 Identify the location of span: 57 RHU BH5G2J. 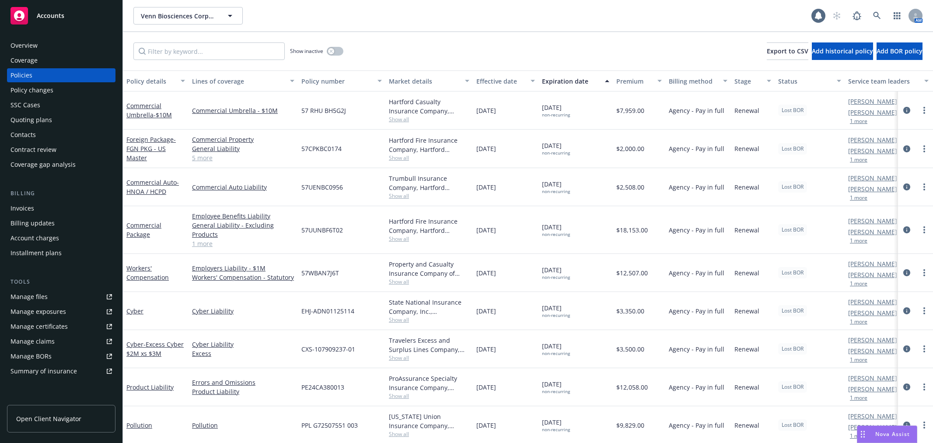
(324, 110).